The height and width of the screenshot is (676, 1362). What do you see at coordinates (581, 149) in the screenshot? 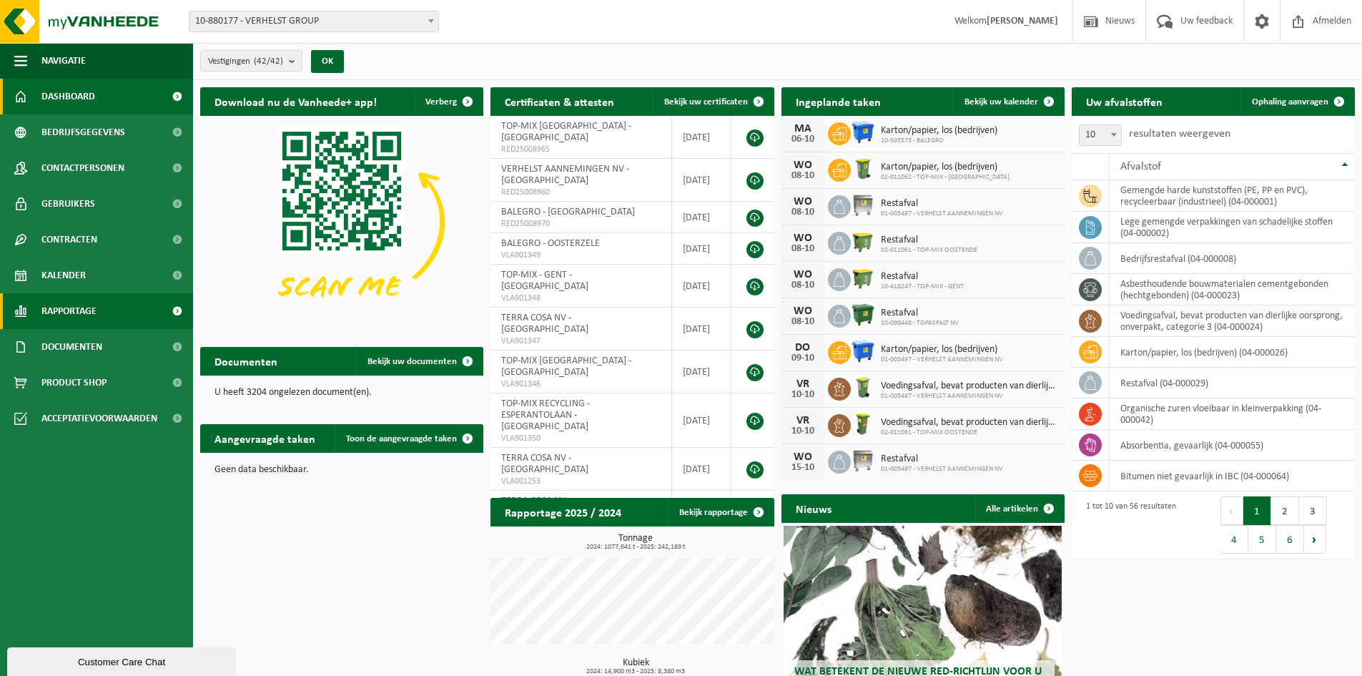
I see `span: RED25008965` at bounding box center [581, 149].